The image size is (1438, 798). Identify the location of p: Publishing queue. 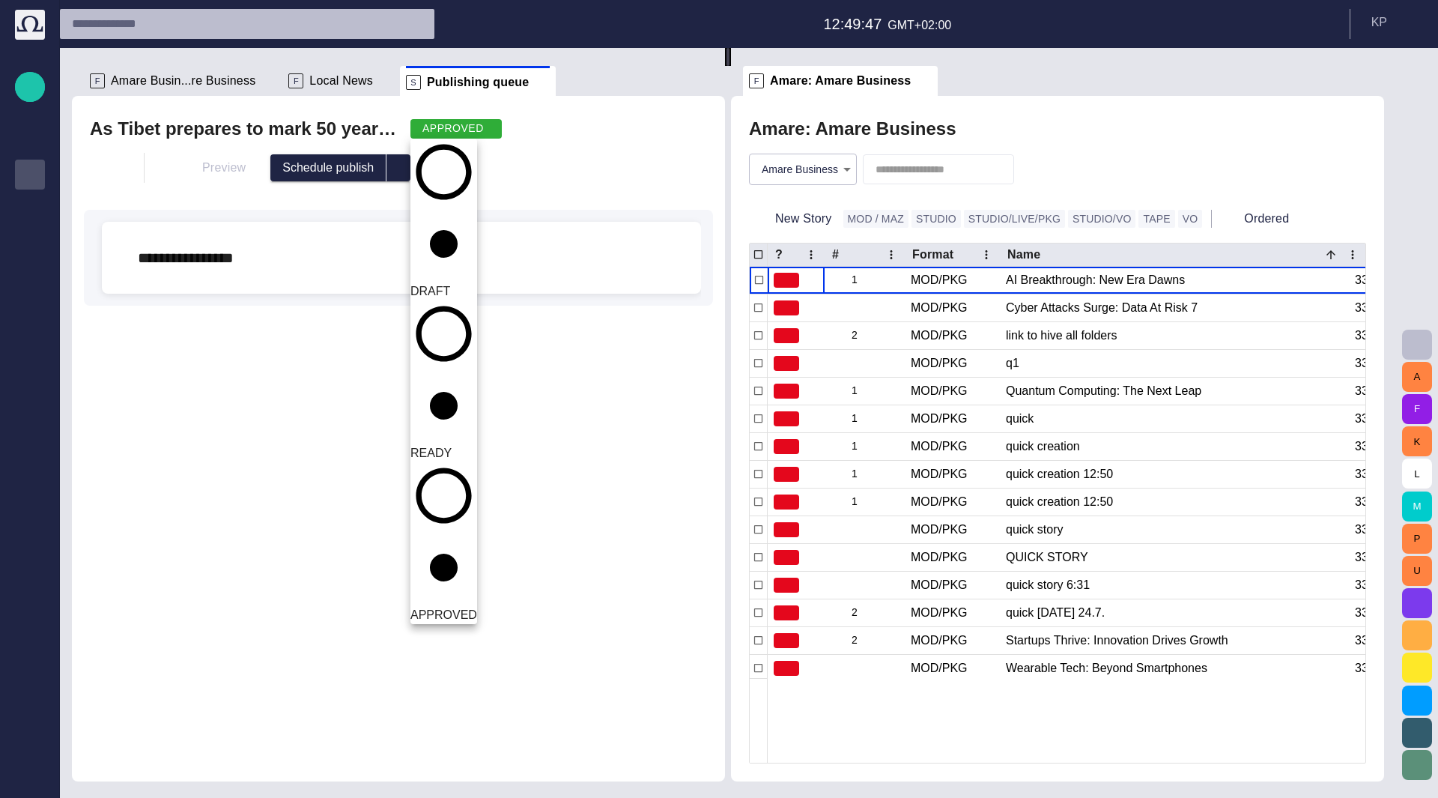
(30, 173).